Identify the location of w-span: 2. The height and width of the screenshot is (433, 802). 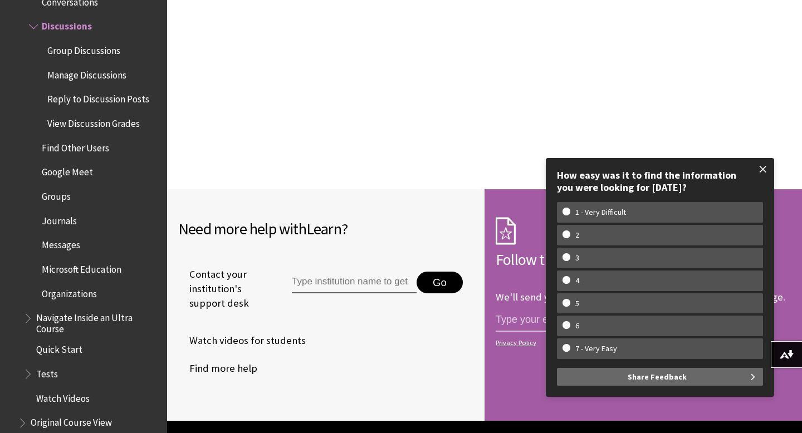
(577, 235).